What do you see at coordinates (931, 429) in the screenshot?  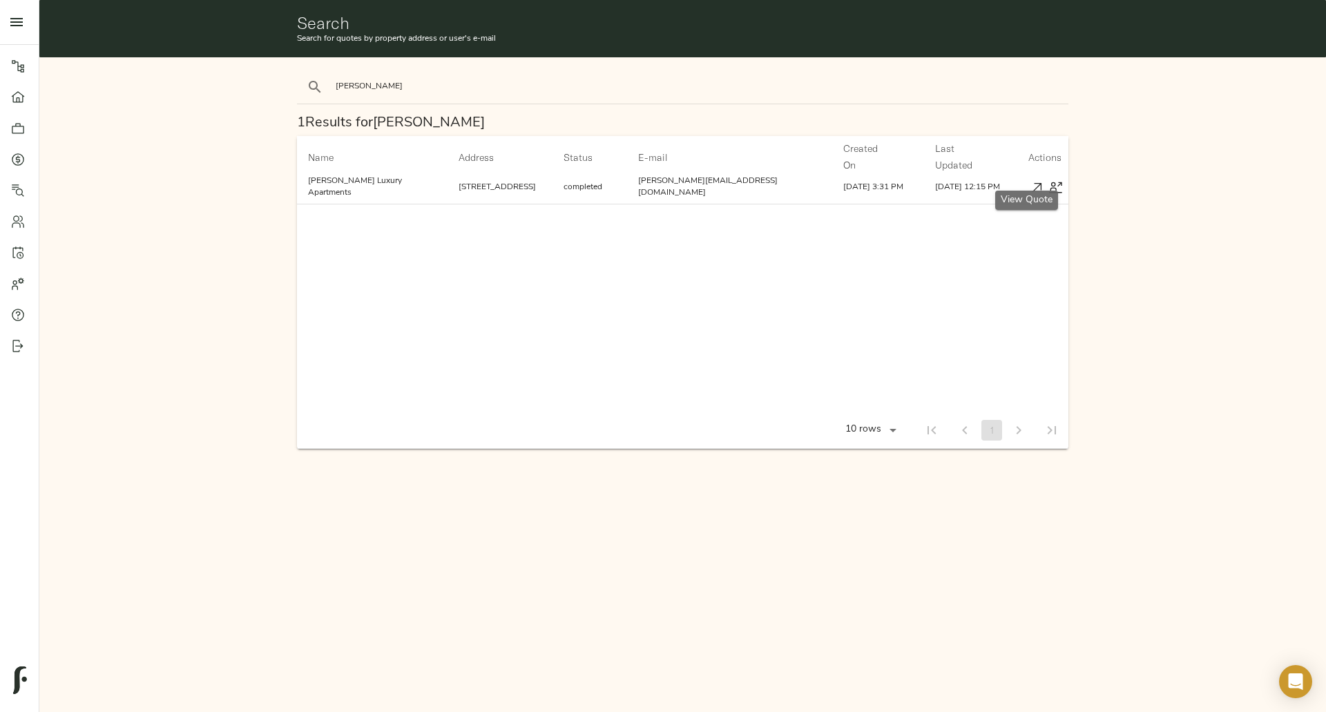 I see `span: First Page` at bounding box center [931, 429].